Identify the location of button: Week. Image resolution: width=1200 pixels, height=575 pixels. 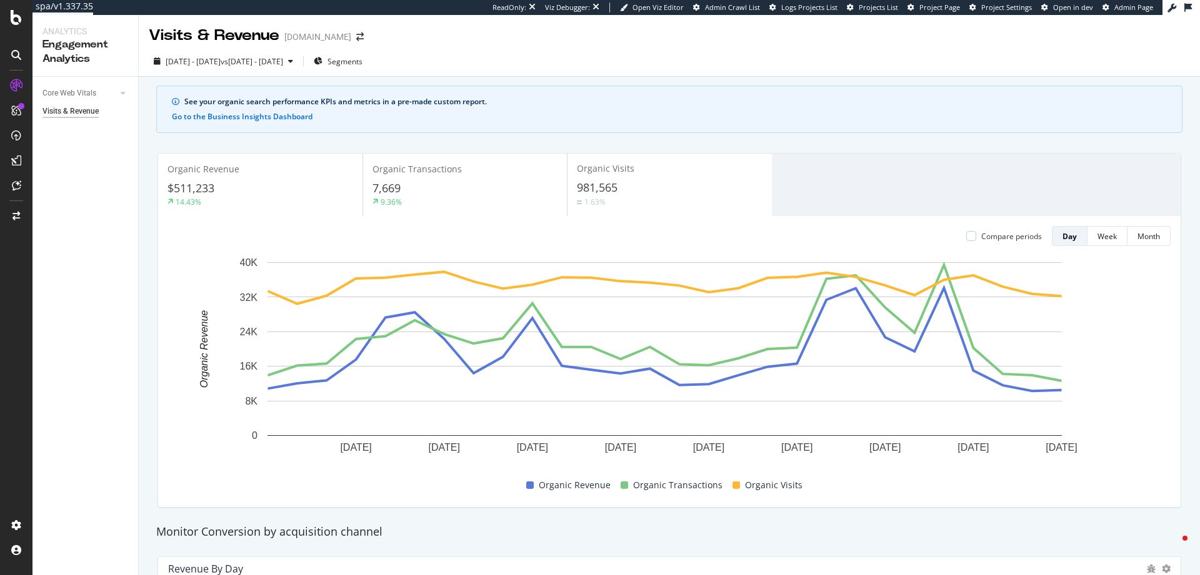
(1107, 236).